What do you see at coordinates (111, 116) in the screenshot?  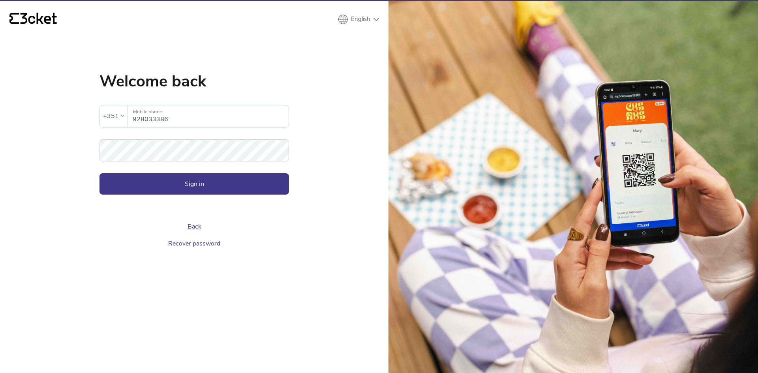 I see `div: +351` at bounding box center [111, 116].